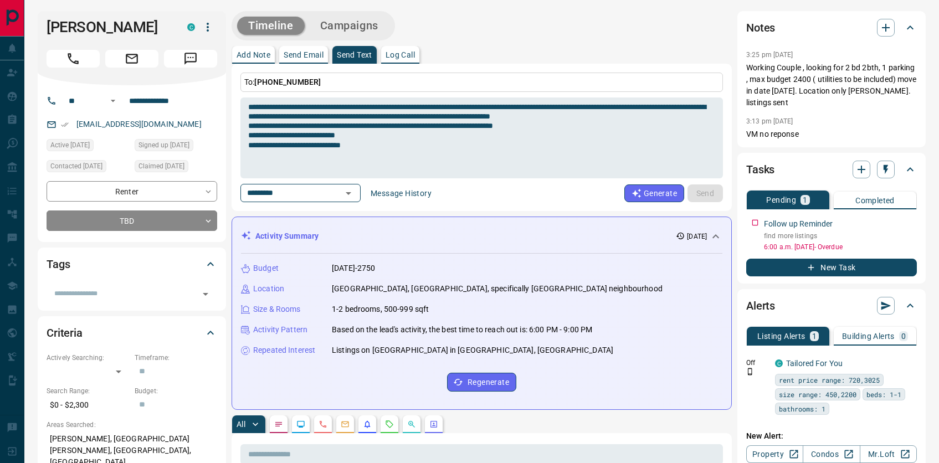 The height and width of the screenshot is (463, 939). What do you see at coordinates (176, 168) in the screenshot?
I see `div: Sun Jun 01 2025` at bounding box center [176, 168].